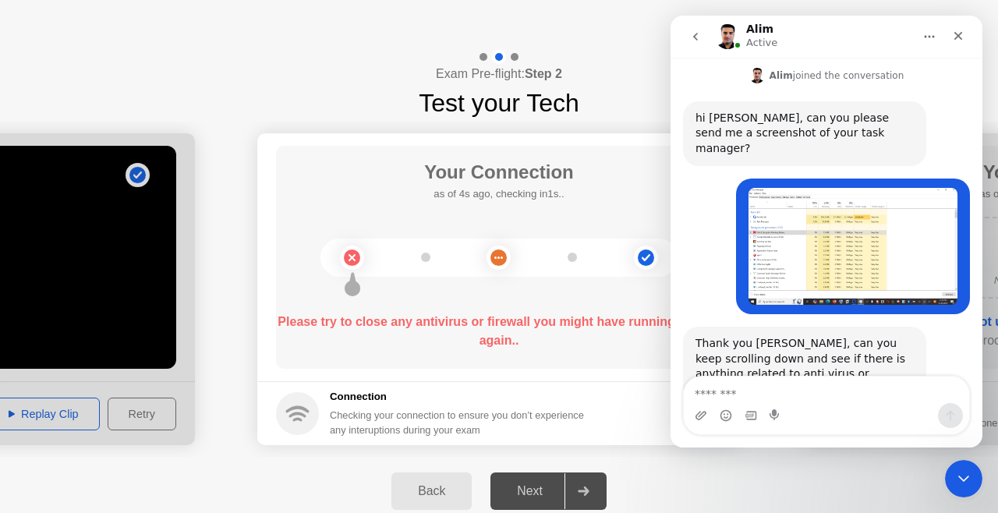 Image resolution: width=998 pixels, height=513 pixels. Describe the element at coordinates (288, 20) in the screenshot. I see `div: Close` at that location.